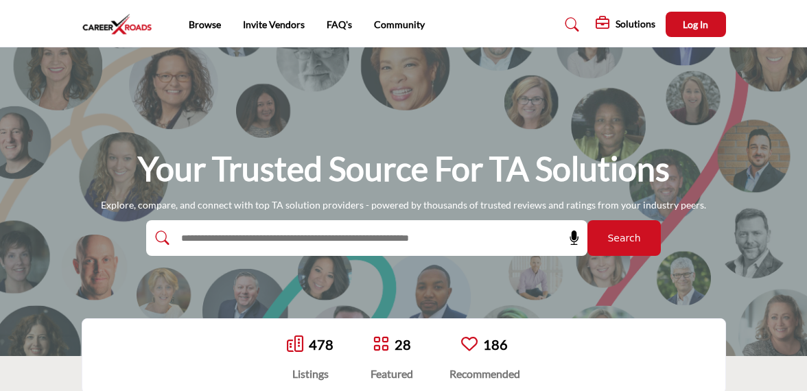  I want to click on button: Search, so click(624, 238).